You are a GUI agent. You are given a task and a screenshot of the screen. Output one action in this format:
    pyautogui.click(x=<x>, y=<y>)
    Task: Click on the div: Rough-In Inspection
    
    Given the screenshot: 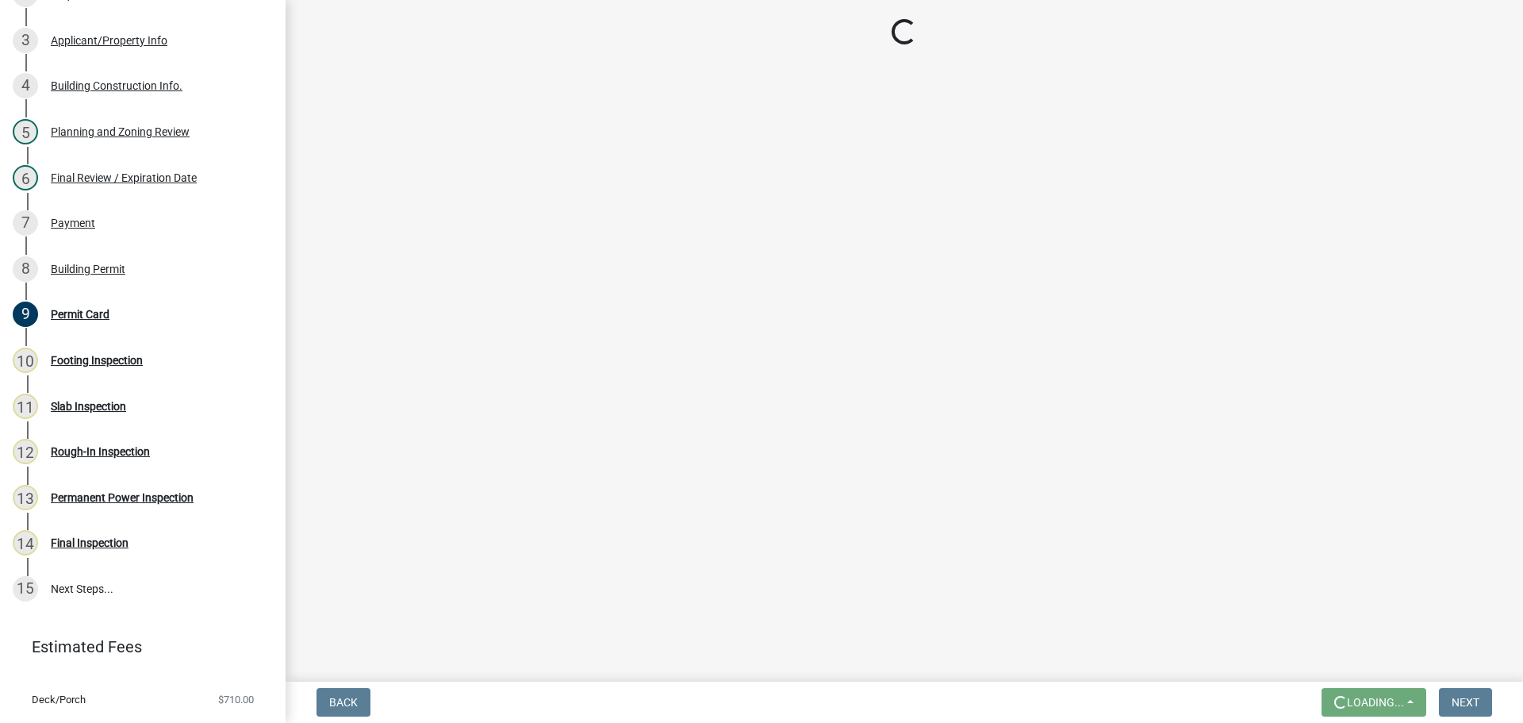 What is the action you would take?
    pyautogui.click(x=100, y=451)
    